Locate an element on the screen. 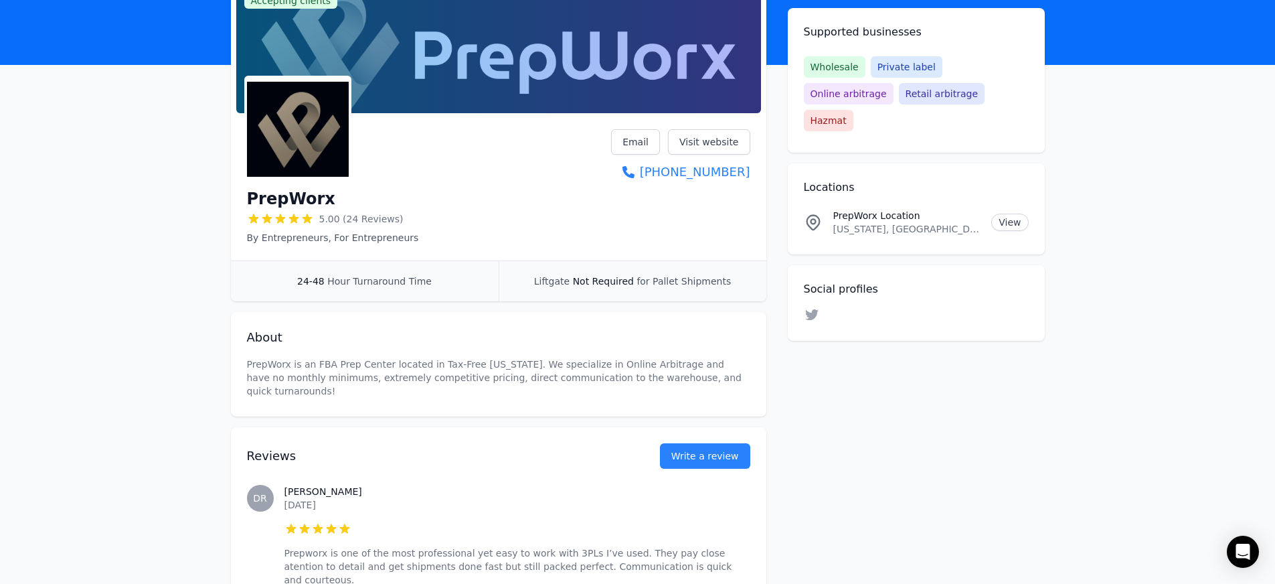  span: for Pallet Shipments is located at coordinates (683, 281).